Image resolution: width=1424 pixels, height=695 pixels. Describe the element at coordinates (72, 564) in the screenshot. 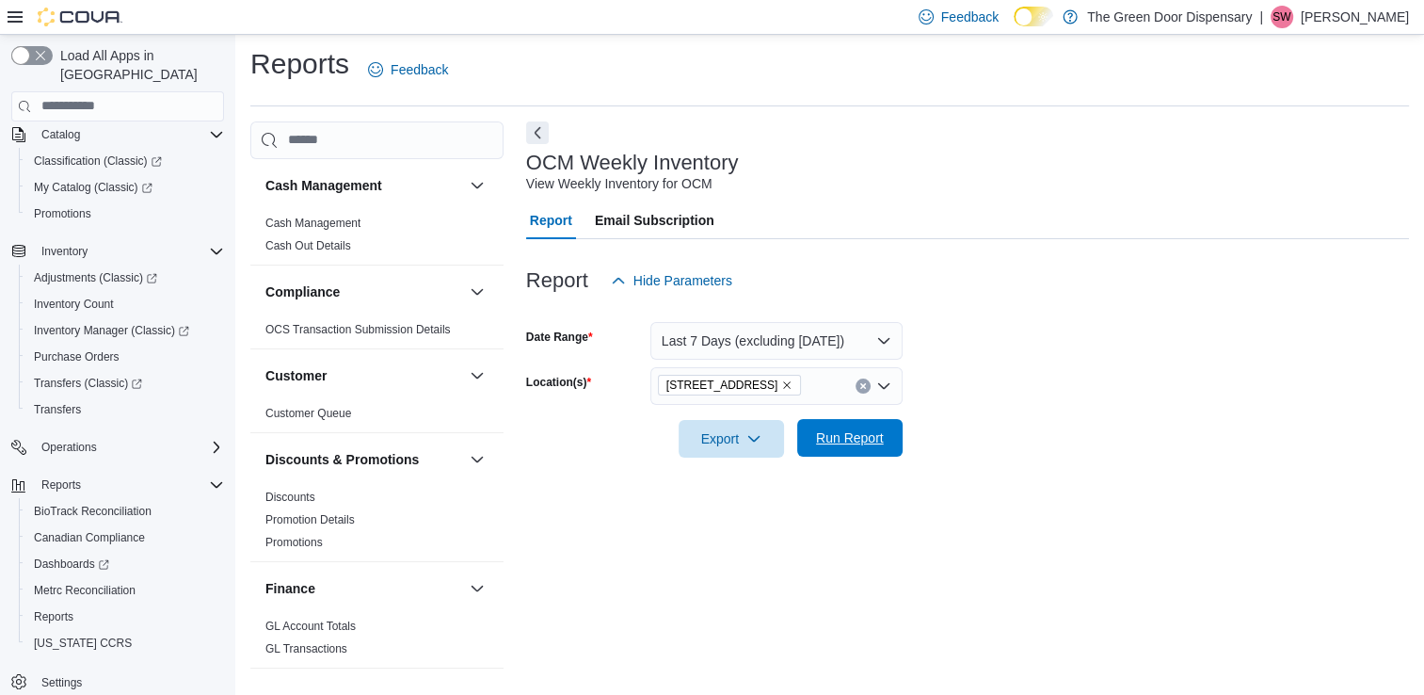

I see `span: Dashboards` at that location.